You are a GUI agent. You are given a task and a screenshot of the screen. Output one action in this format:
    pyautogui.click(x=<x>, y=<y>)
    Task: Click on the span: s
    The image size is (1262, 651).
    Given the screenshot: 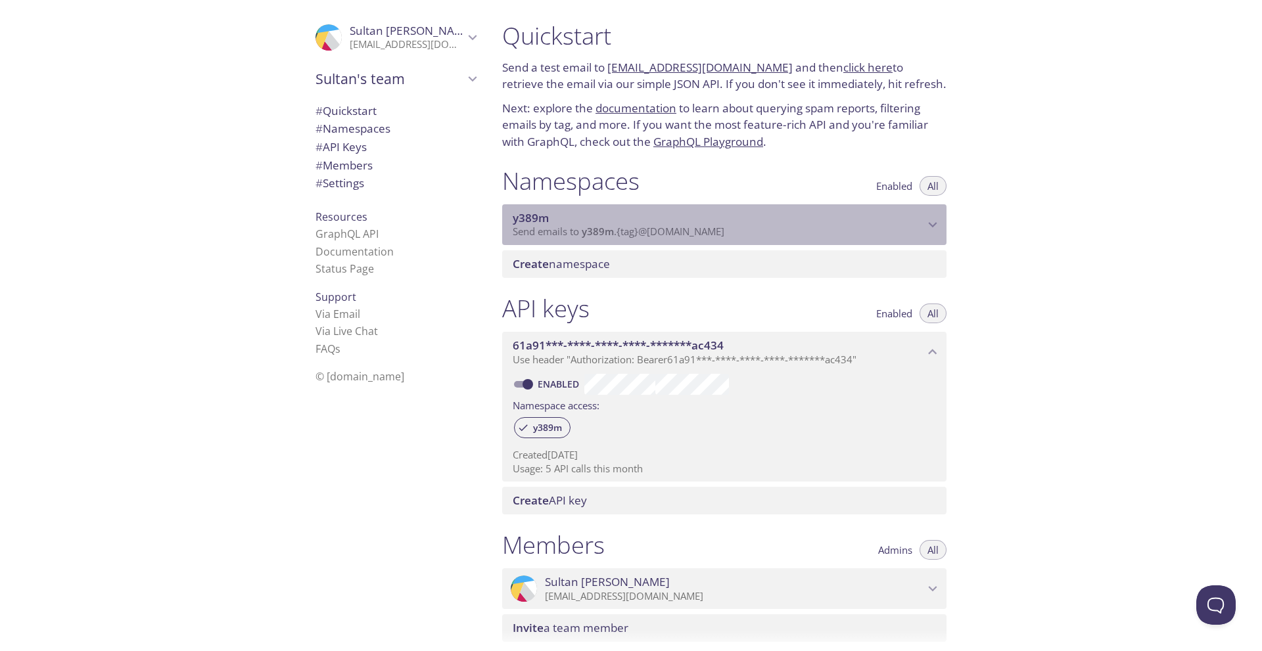 What is the action you would take?
    pyautogui.click(x=338, y=349)
    